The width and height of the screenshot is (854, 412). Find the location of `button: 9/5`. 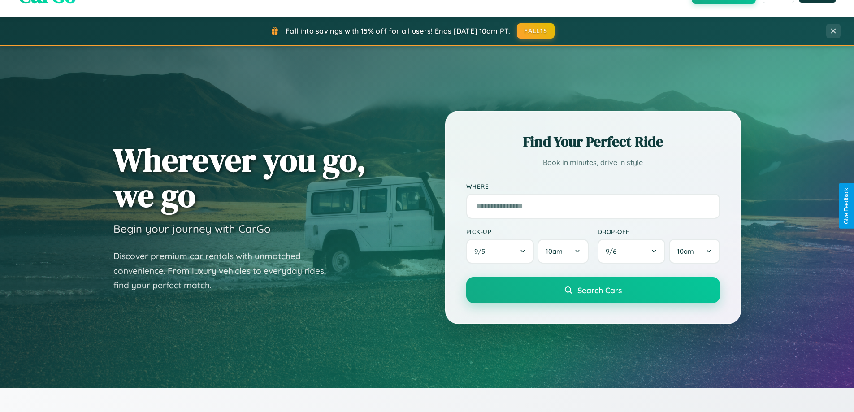

button: 9/5 is located at coordinates (500, 251).